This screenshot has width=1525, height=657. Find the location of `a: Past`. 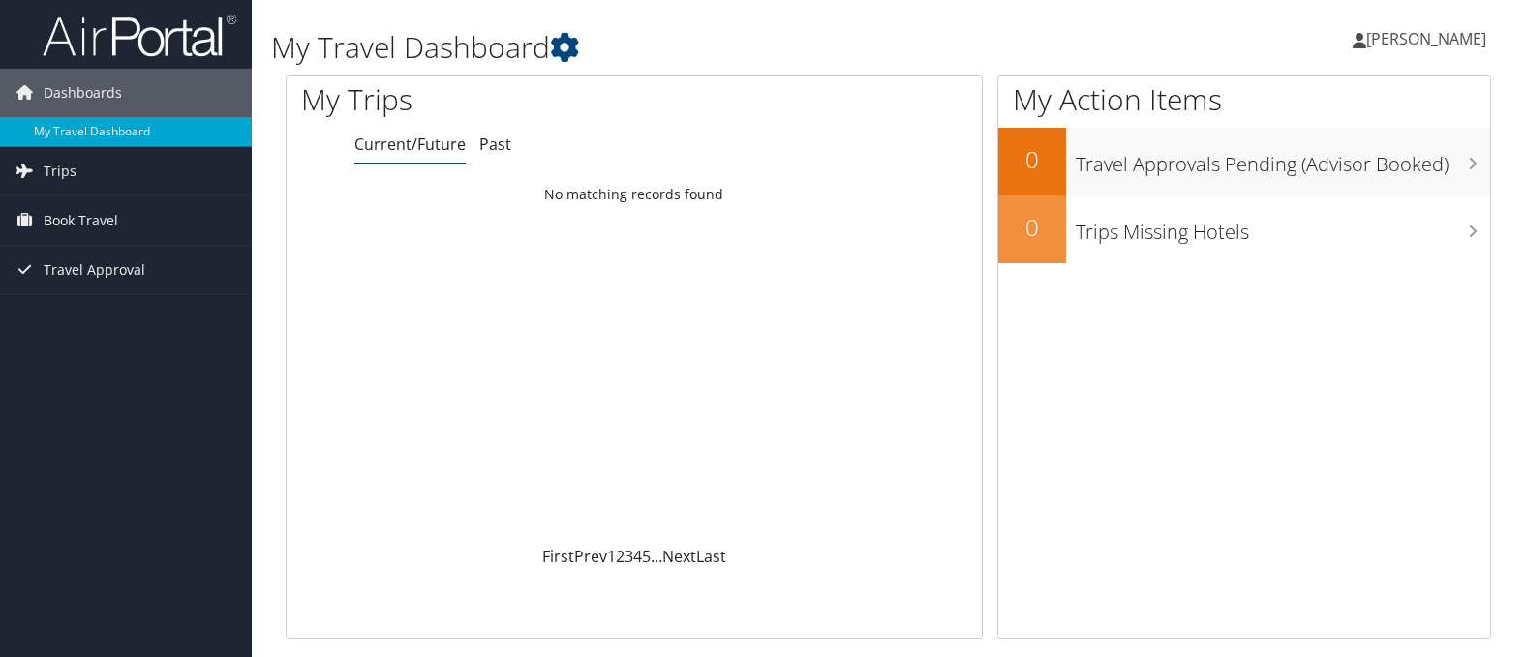

a: Past is located at coordinates (495, 144).